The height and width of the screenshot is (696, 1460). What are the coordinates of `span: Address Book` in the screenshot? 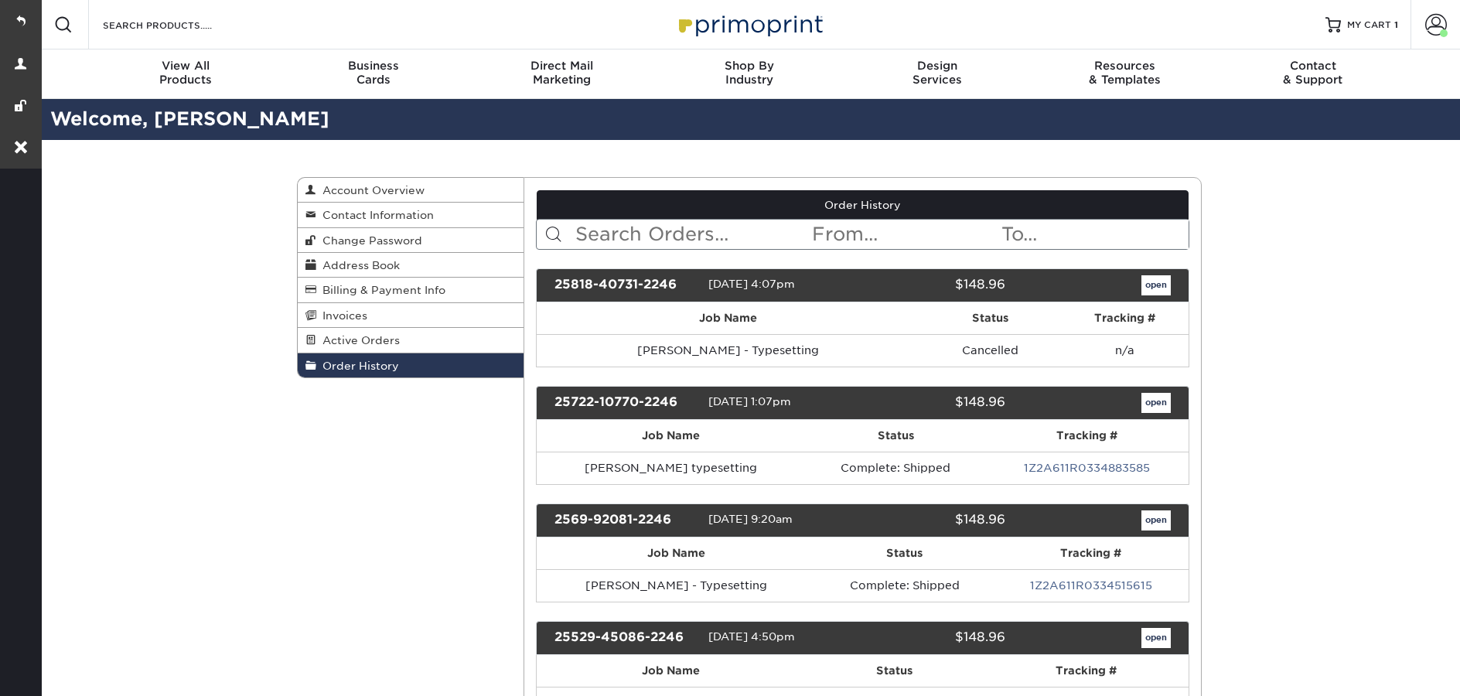 It's located at (358, 265).